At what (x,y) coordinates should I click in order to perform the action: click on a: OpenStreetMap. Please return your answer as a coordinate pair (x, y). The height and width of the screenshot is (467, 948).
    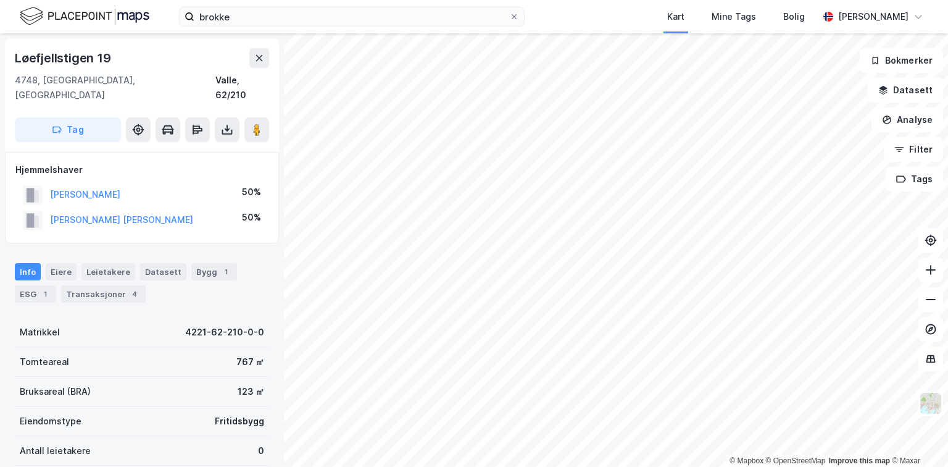
    Looking at the image, I should click on (796, 461).